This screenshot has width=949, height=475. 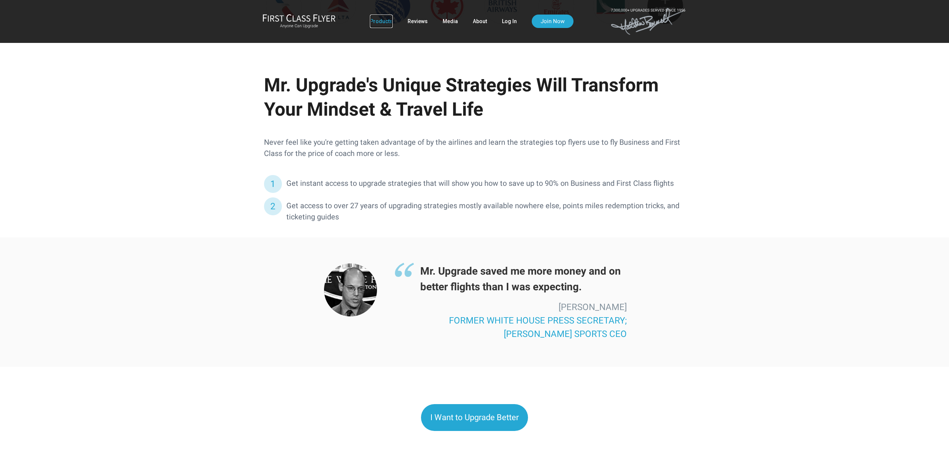 What do you see at coordinates (461, 97) in the screenshot?
I see `span: Mr. Upgrade's Unique Strategies Will Transform Your Mindset & Travel Life` at bounding box center [461, 97].